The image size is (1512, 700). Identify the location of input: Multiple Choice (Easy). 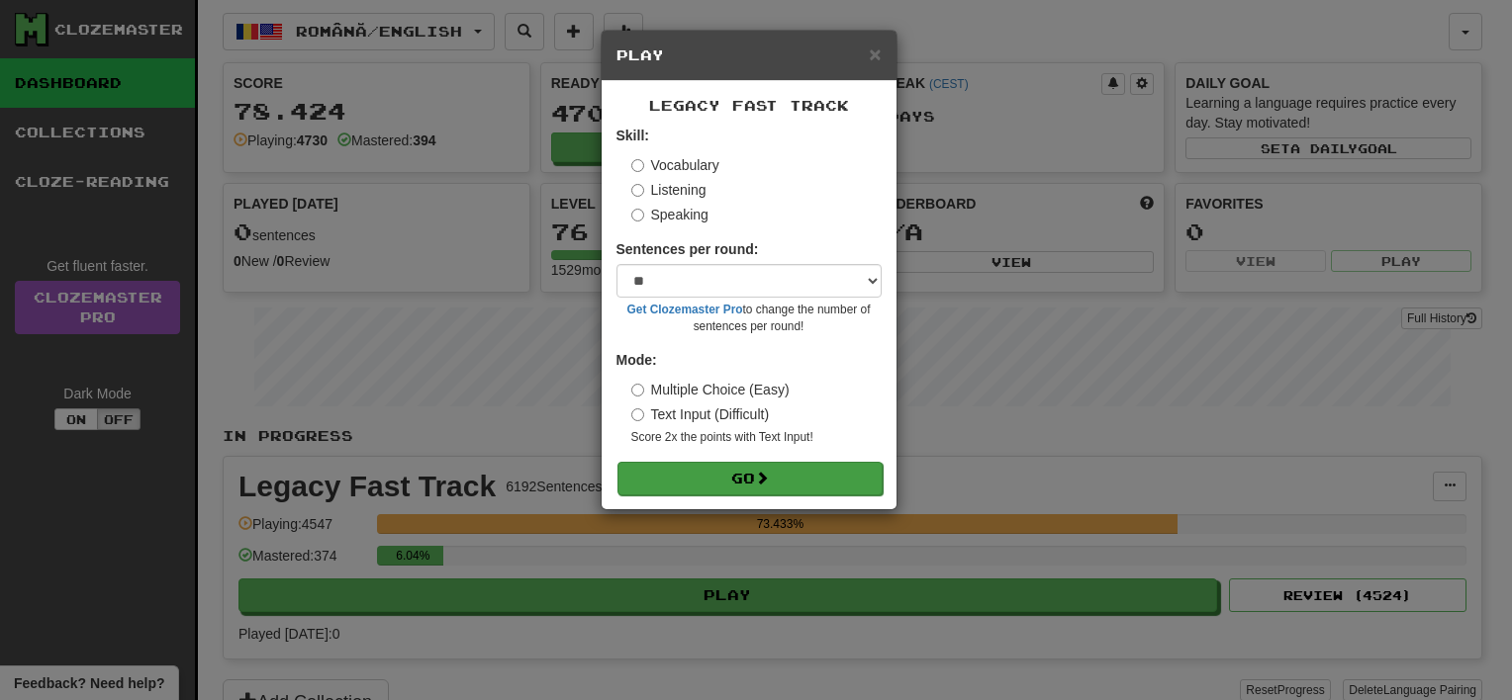
(637, 390).